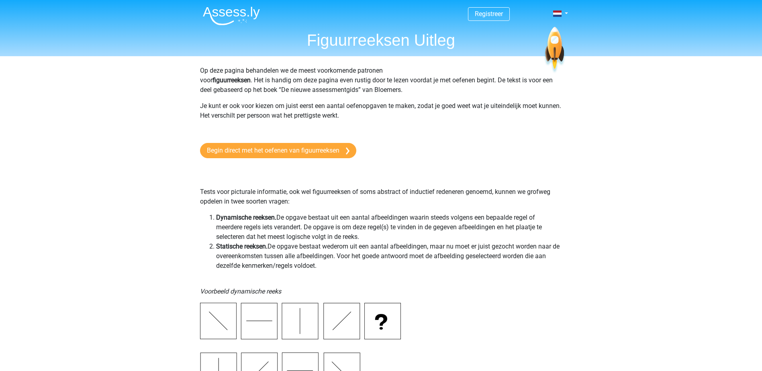 The width and height of the screenshot is (762, 371). What do you see at coordinates (278, 151) in the screenshot?
I see `a: Begin direct met het oefenen van figuurreeksen` at bounding box center [278, 151].